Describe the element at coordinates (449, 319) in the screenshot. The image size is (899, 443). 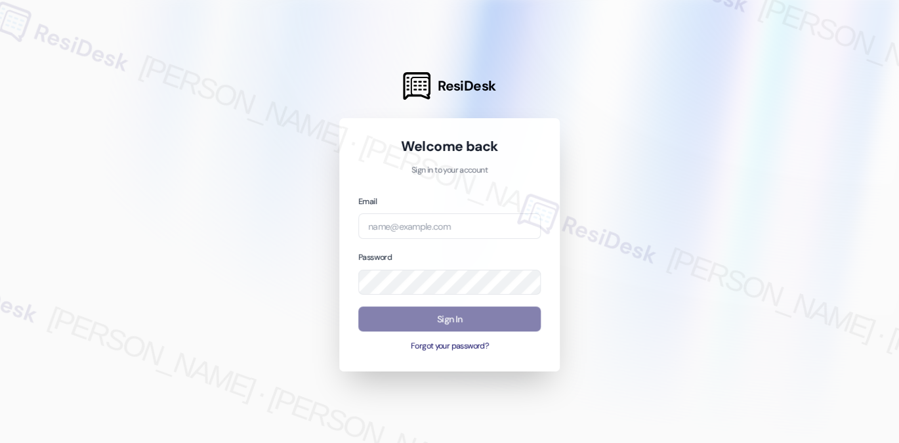
I see `button: Sign In` at that location.